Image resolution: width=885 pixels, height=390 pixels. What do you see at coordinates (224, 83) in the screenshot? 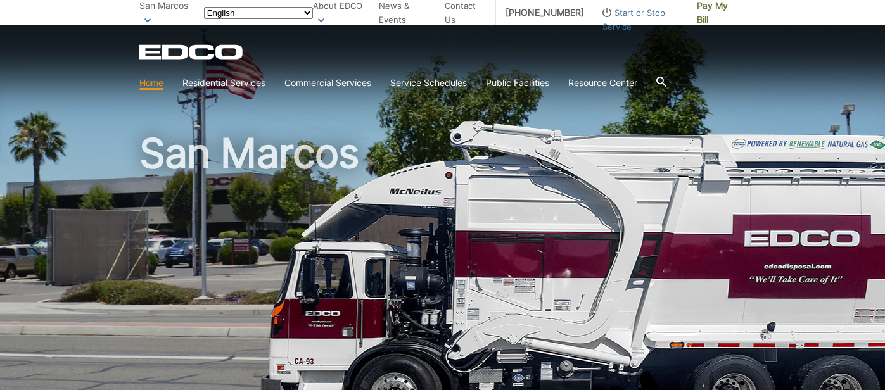
I see `a: Residential Services` at bounding box center [224, 83].